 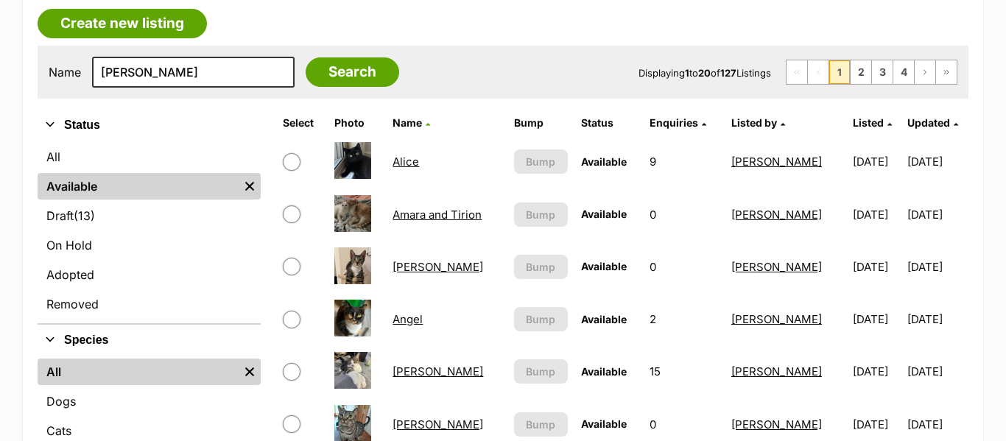 What do you see at coordinates (437, 214) in the screenshot?
I see `a: Amara and Tirion` at bounding box center [437, 214].